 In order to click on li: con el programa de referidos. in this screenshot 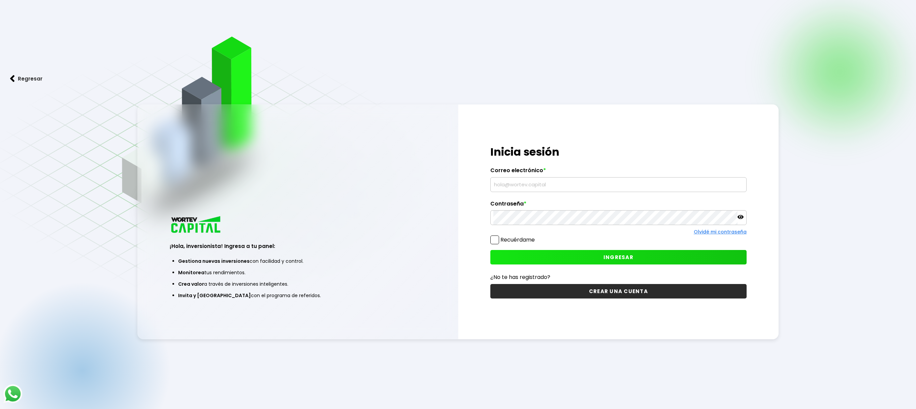, I will do `click(298, 295)`.